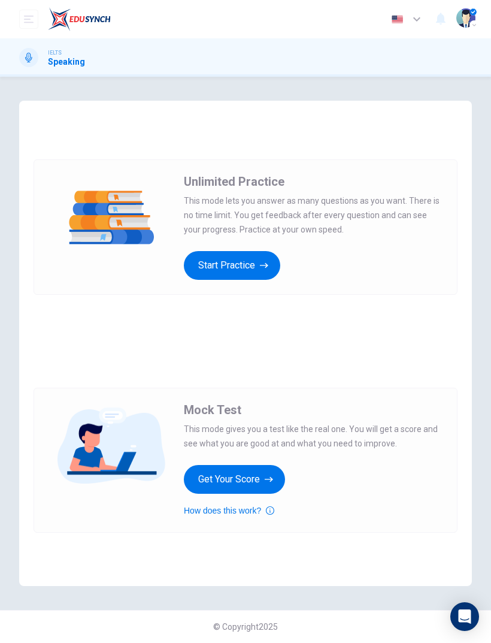  Describe the element at coordinates (232, 265) in the screenshot. I see `button: Start Practice` at that location.